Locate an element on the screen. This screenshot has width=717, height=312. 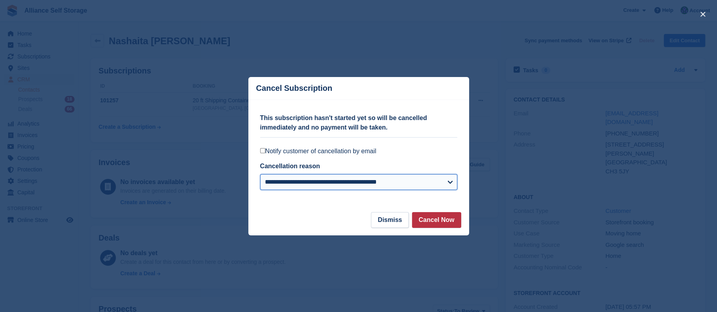
label: Notify customer of cancellation by email is located at coordinates (359, 151).